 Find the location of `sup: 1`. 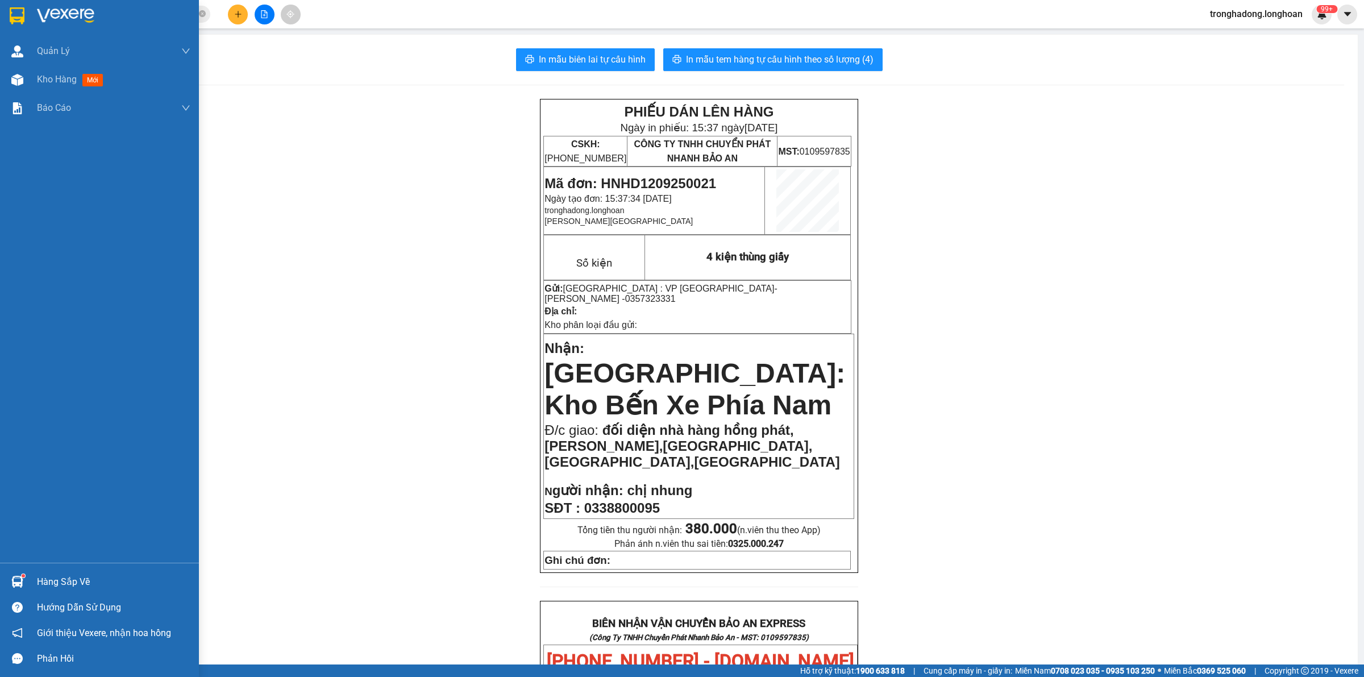

sup: 1 is located at coordinates (23, 576).